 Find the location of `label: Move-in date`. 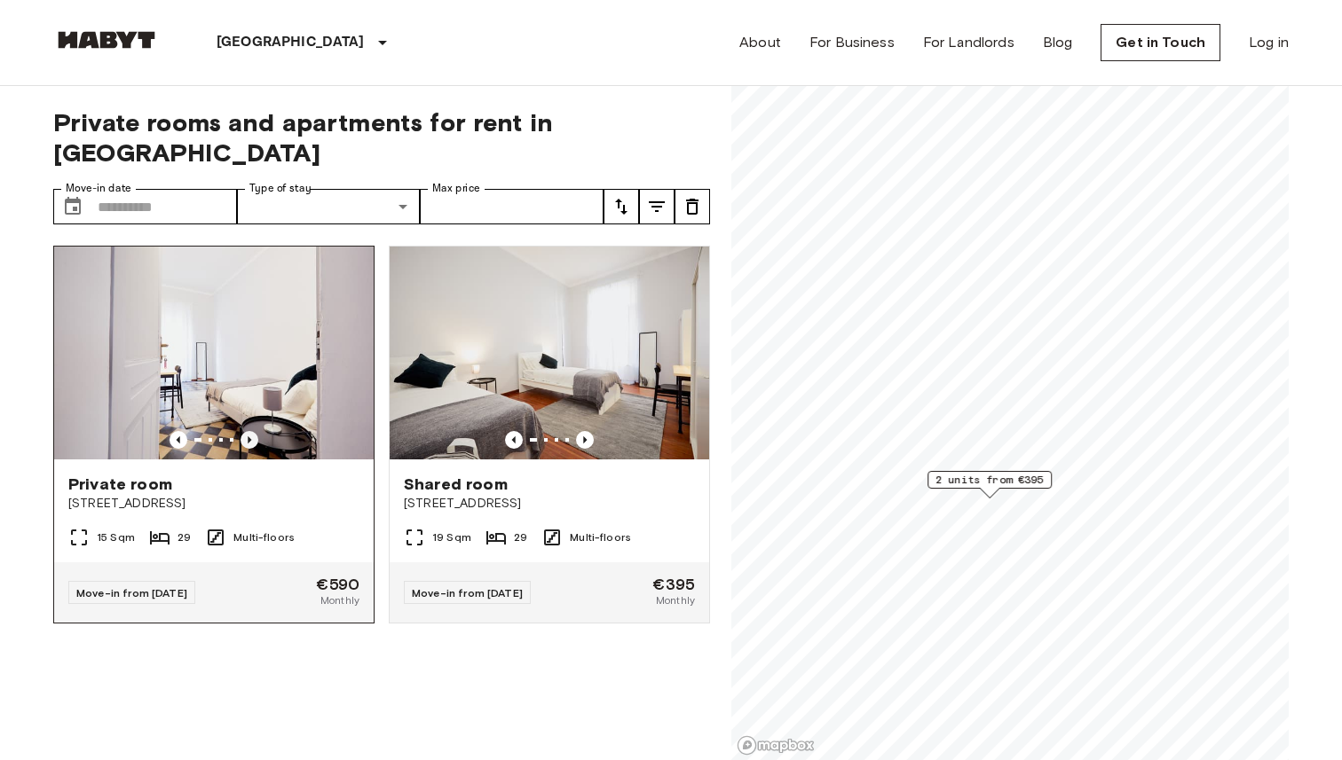

label: Move-in date is located at coordinates (98, 188).